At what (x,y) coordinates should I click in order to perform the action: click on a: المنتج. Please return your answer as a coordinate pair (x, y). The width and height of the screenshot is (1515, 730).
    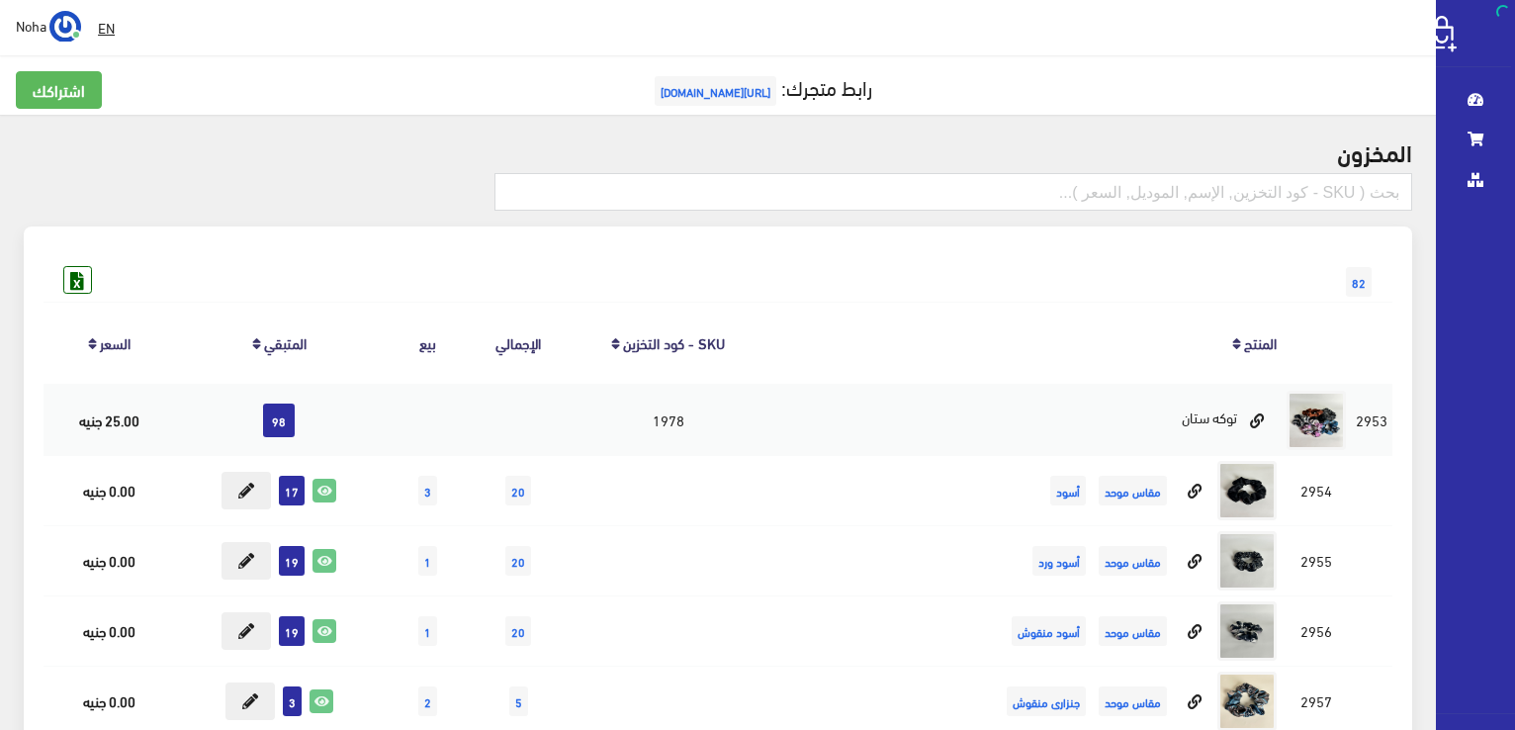
    Looking at the image, I should click on (1260, 342).